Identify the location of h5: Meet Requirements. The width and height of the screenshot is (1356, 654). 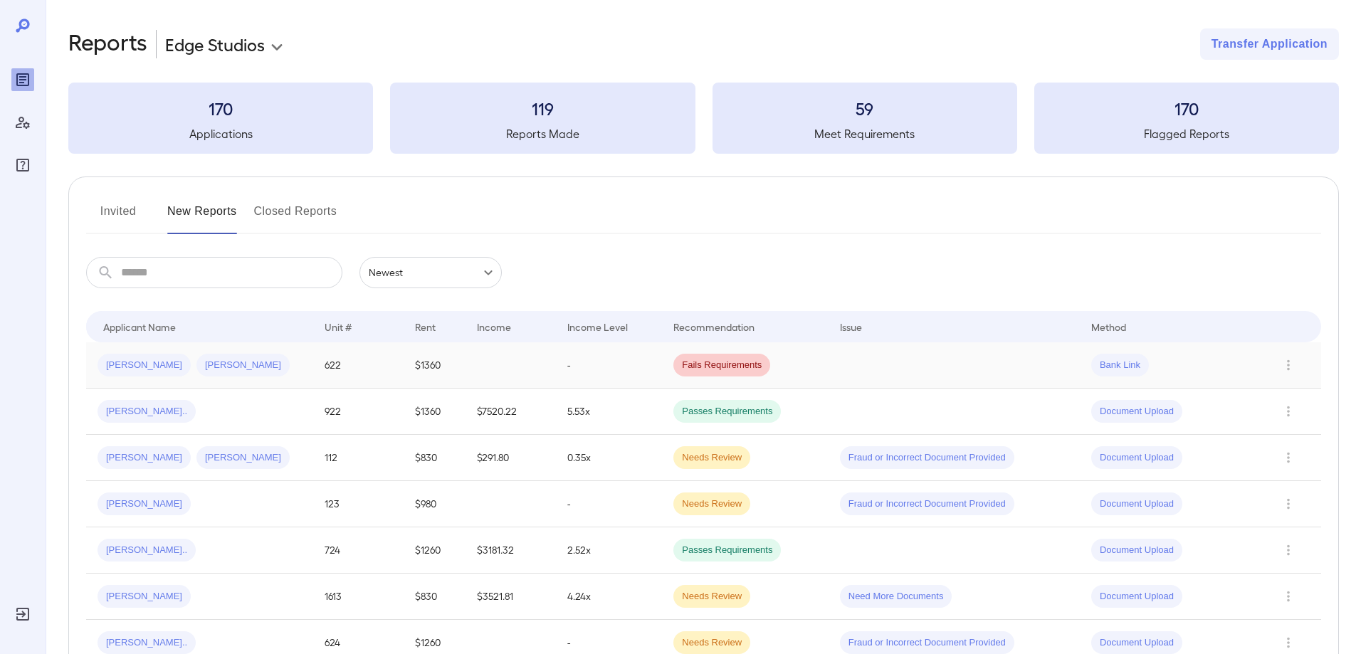
(865, 134).